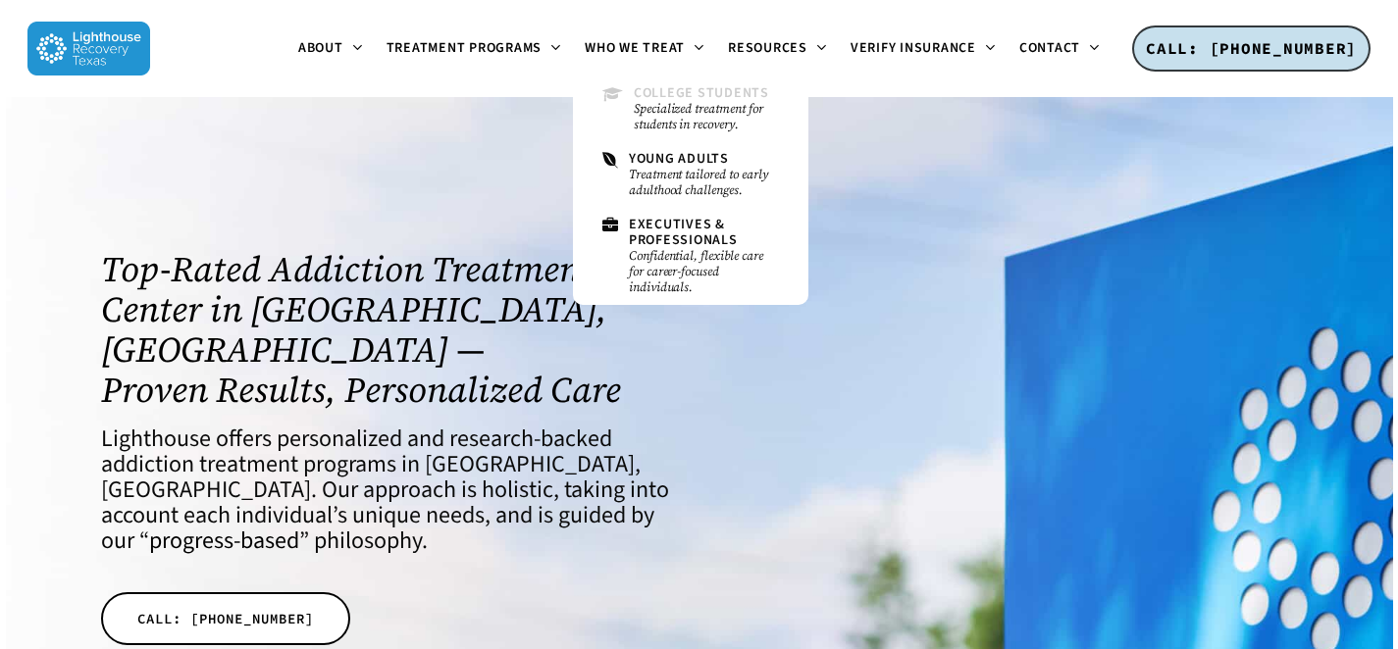 The width and height of the screenshot is (1398, 649). Describe the element at coordinates (913, 48) in the screenshot. I see `span: Verify Insurance` at that location.